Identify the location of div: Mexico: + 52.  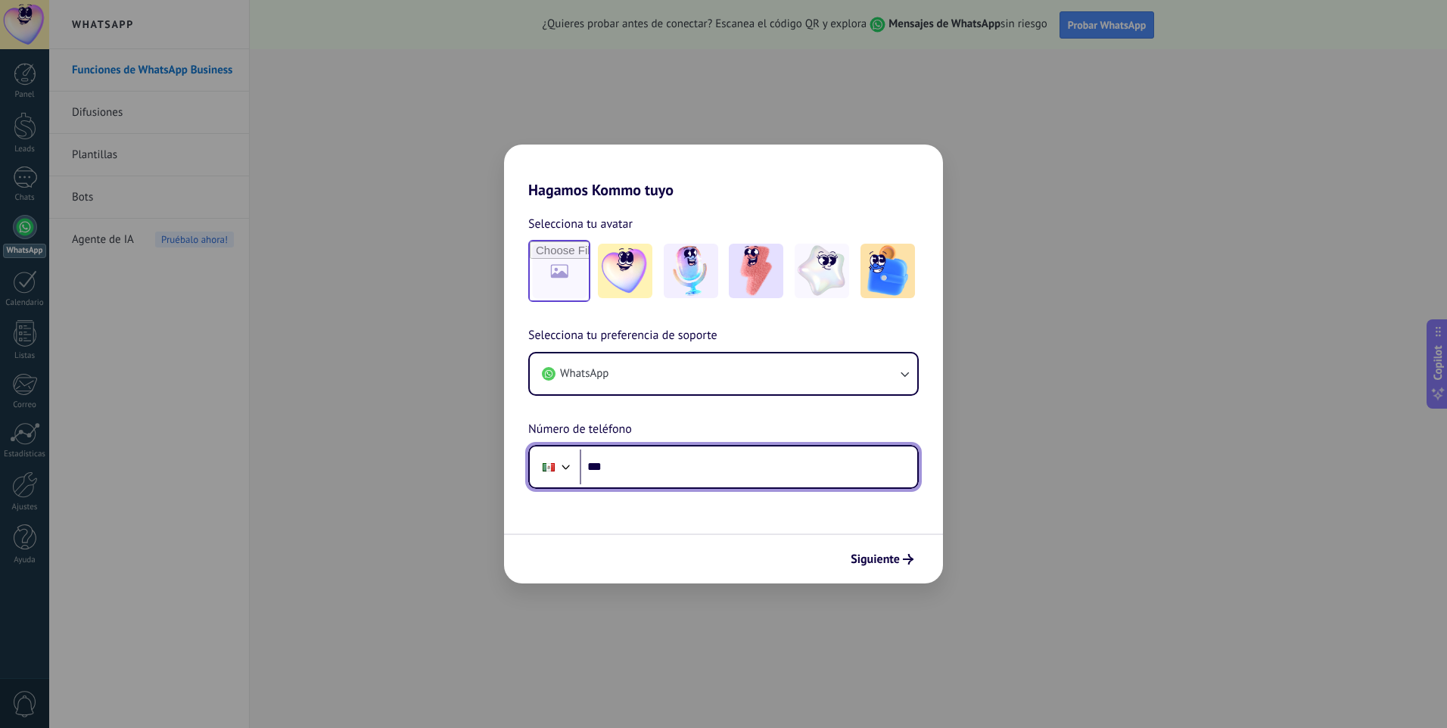
(549, 467).